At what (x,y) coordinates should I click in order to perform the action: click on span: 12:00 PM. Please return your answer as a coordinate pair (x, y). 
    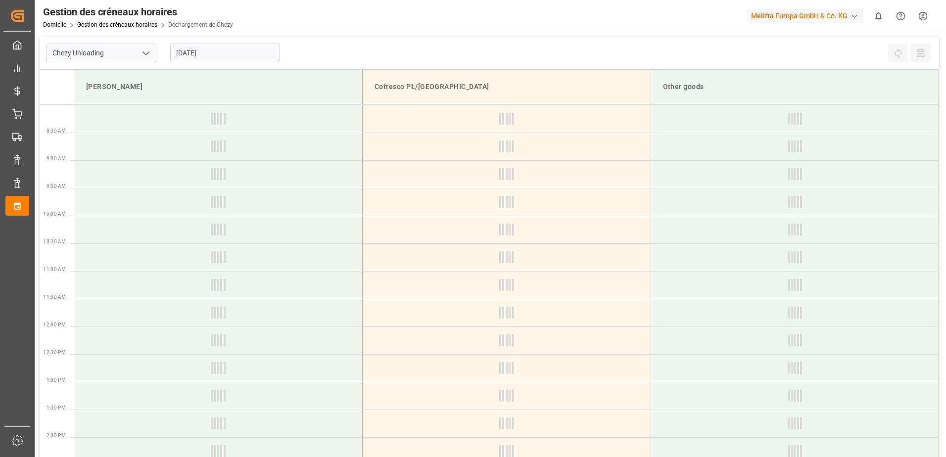
    Looking at the image, I should click on (54, 325).